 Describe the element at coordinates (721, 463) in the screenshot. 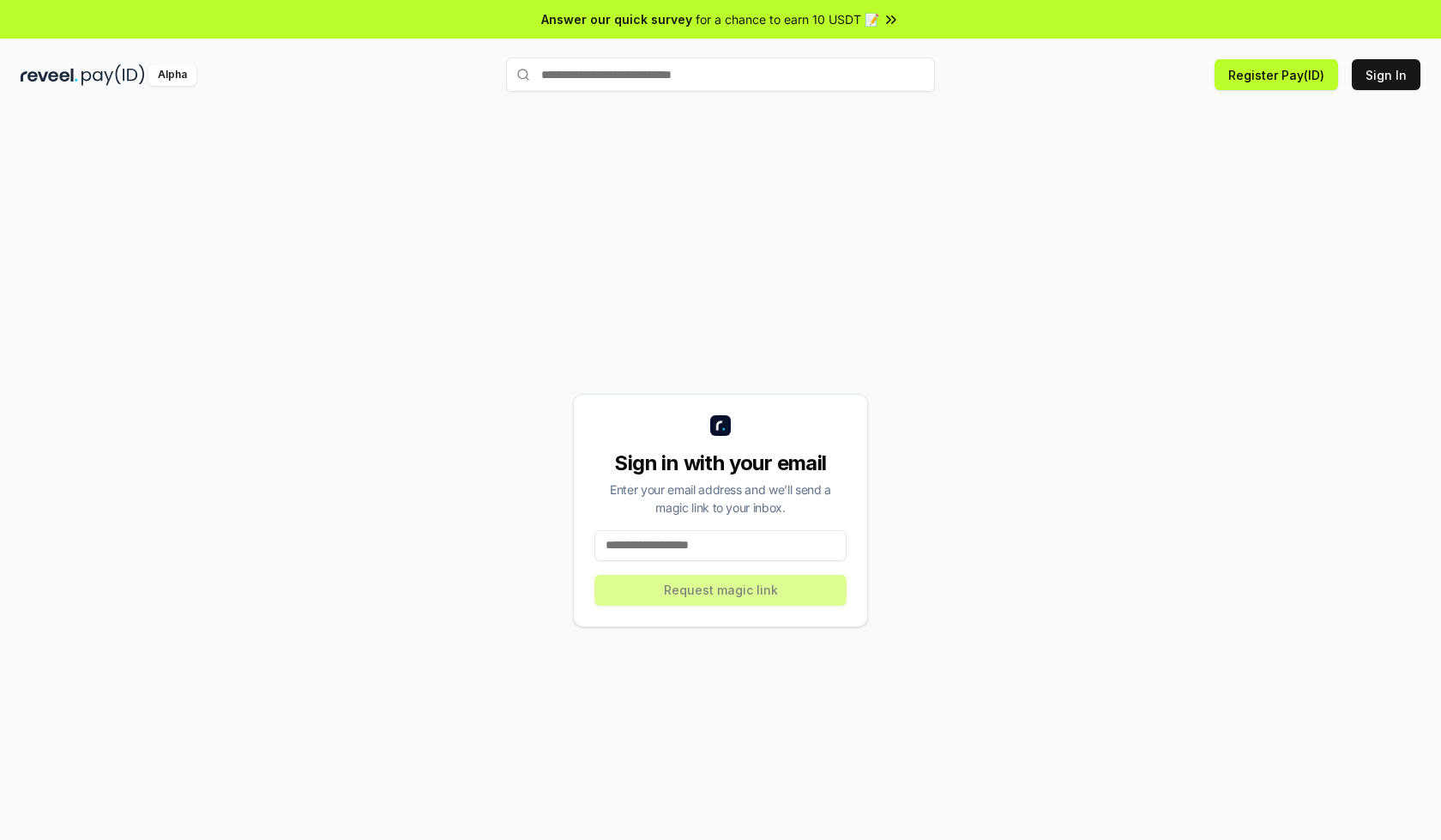

I see `div: Sign in with your email` at that location.